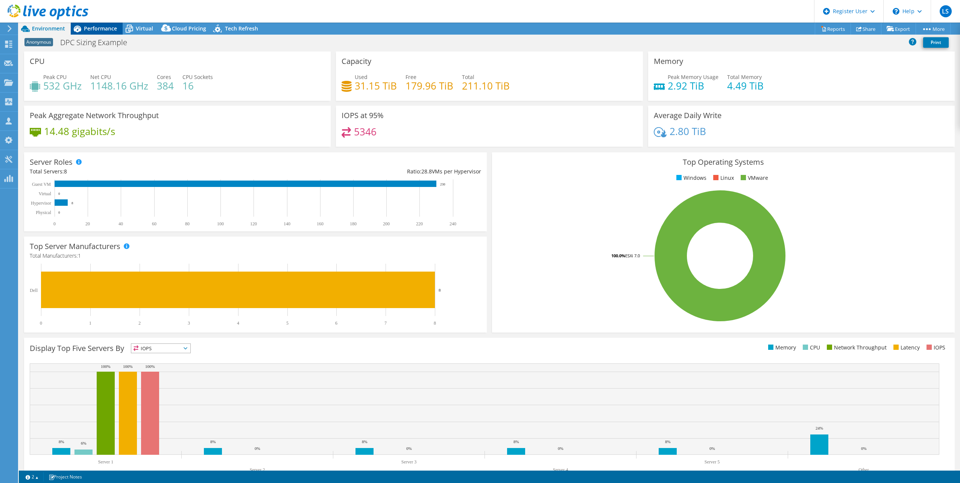  I want to click on h4: 5346, so click(365, 132).